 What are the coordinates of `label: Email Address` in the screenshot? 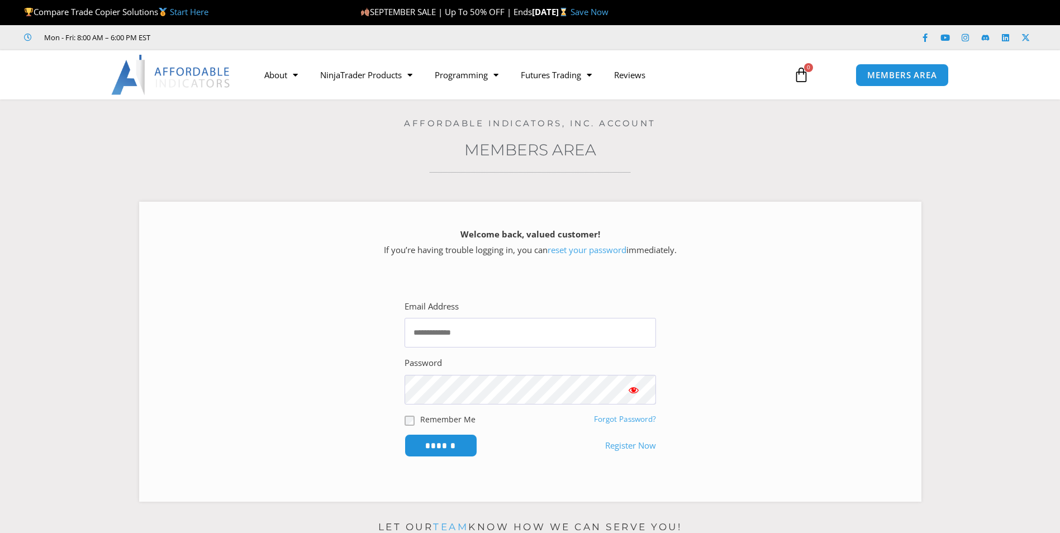 It's located at (431, 307).